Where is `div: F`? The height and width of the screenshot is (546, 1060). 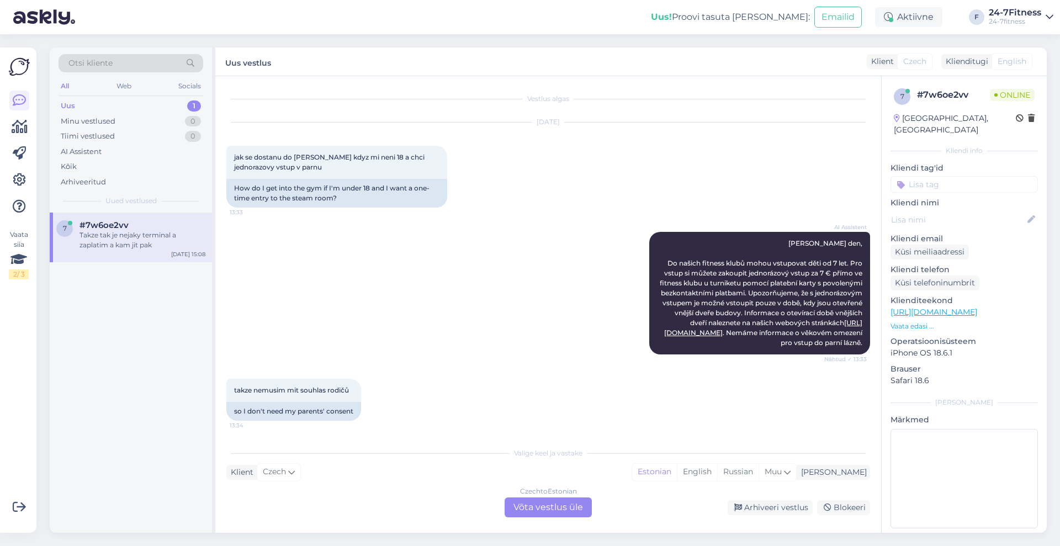 div: F is located at coordinates (976, 17).